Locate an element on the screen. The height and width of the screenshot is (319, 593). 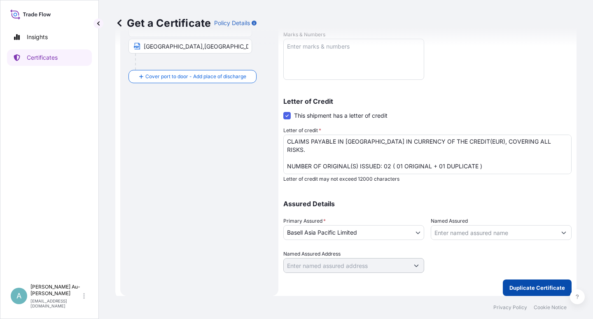
a: Cookie Notice is located at coordinates (550, 308).